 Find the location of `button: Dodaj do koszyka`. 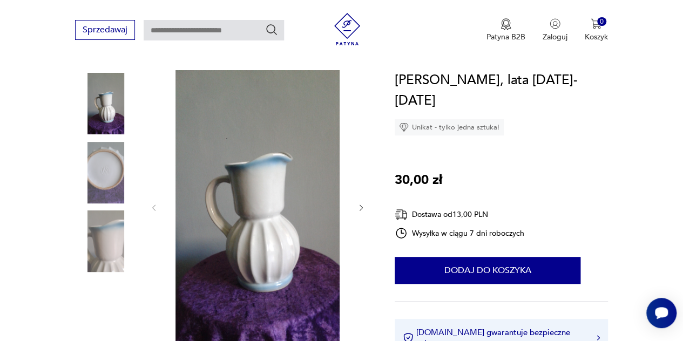

button: Dodaj do koszyka is located at coordinates (487, 270).